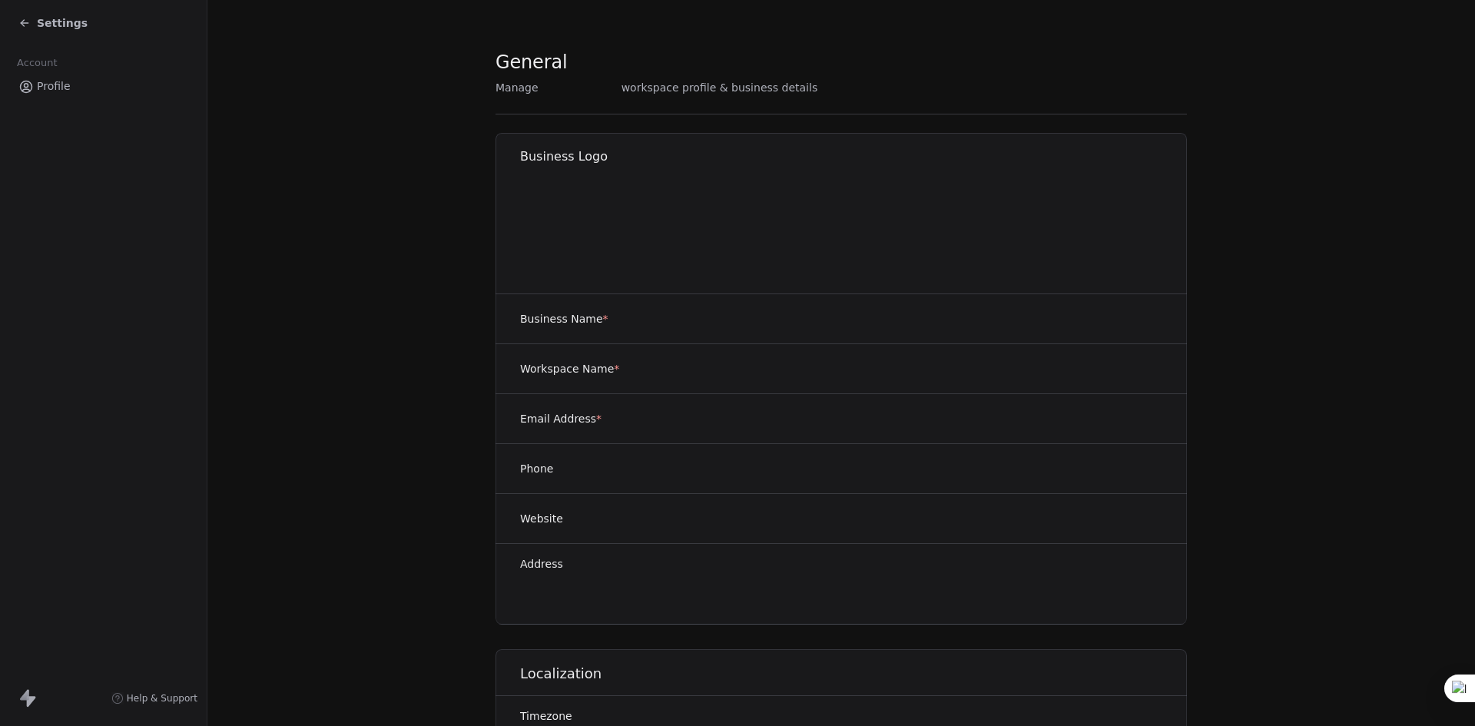 This screenshot has width=1475, height=726. Describe the element at coordinates (630, 716) in the screenshot. I see `label: Timezone` at that location.